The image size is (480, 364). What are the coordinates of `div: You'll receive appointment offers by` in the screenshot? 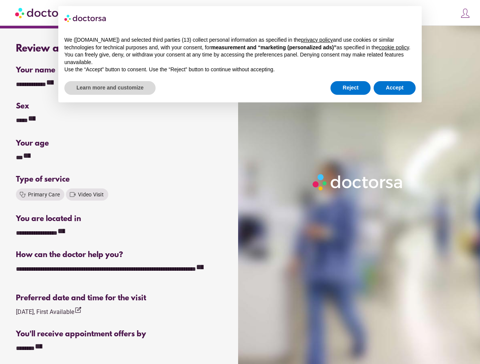 It's located at (120, 334).